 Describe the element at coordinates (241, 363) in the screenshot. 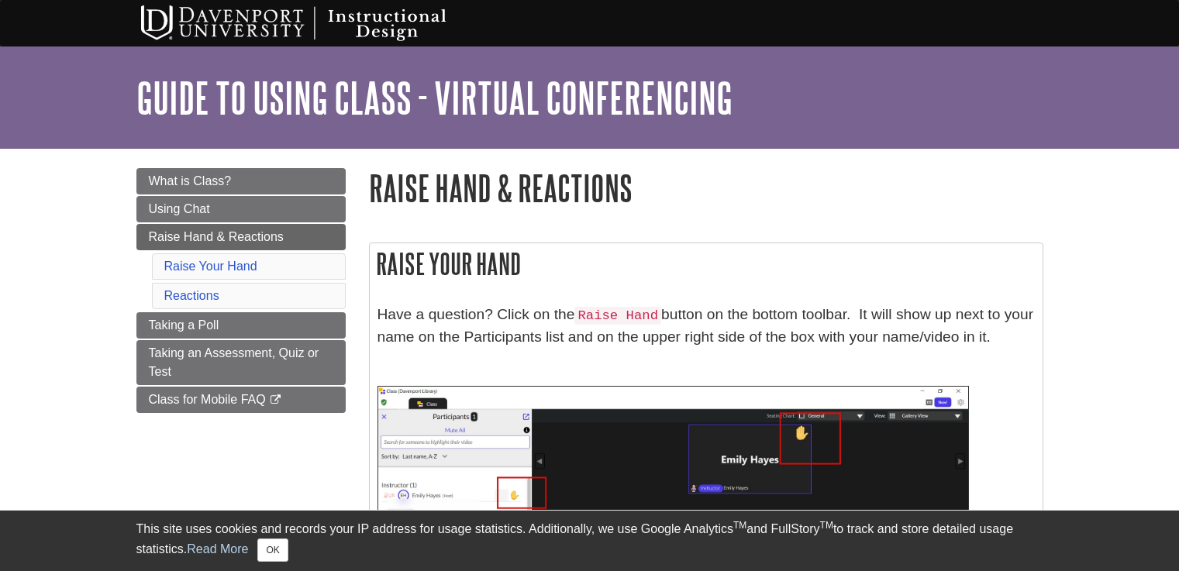

I see `a: Taking an Assessment, Quiz or Test` at that location.